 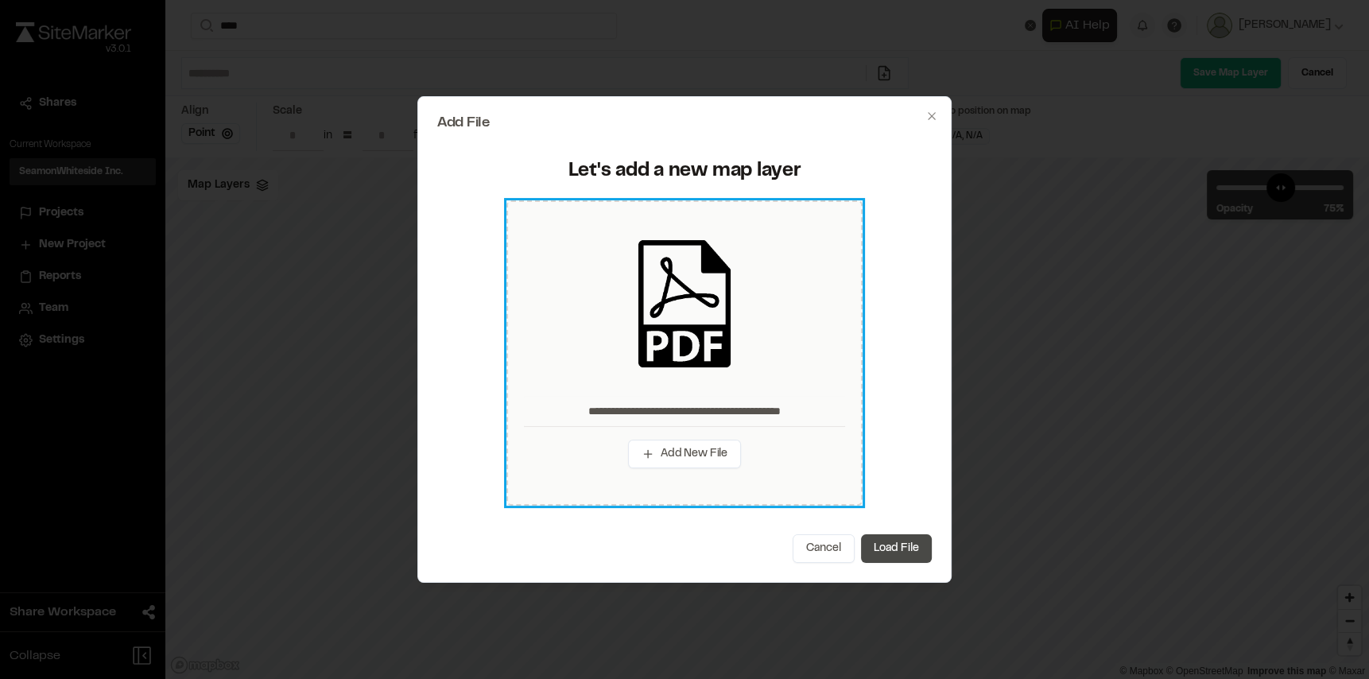 I want to click on button: Add New File, so click(x=684, y=454).